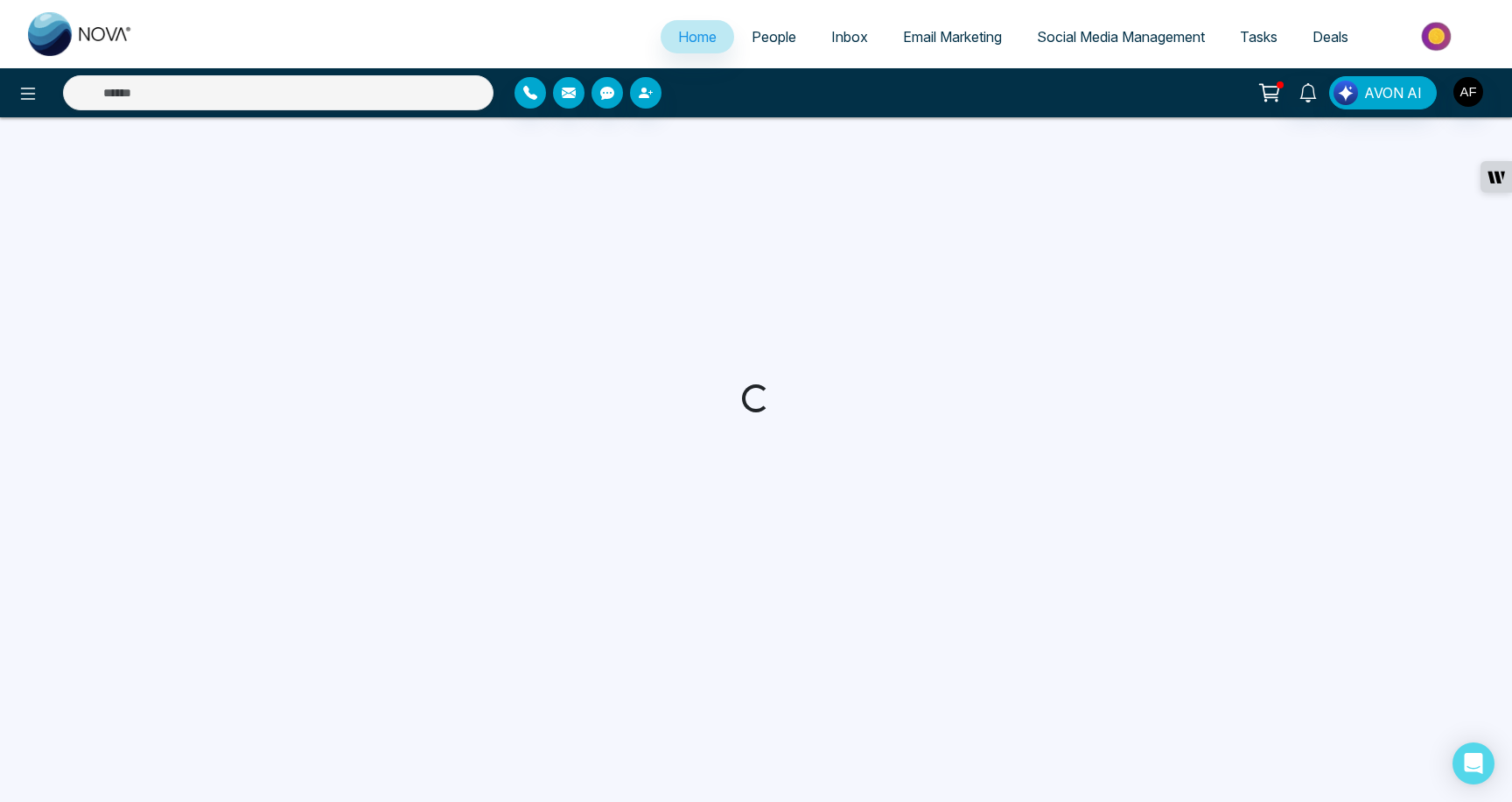  What do you see at coordinates (1258, 37) in the screenshot?
I see `a: Tasks` at bounding box center [1258, 37].